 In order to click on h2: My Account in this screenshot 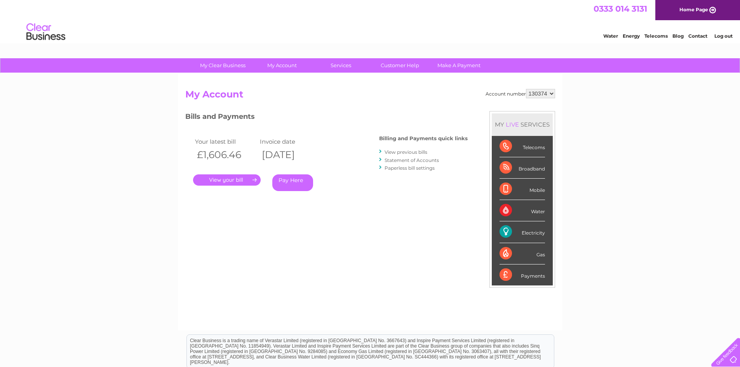, I will do `click(370, 96)`.